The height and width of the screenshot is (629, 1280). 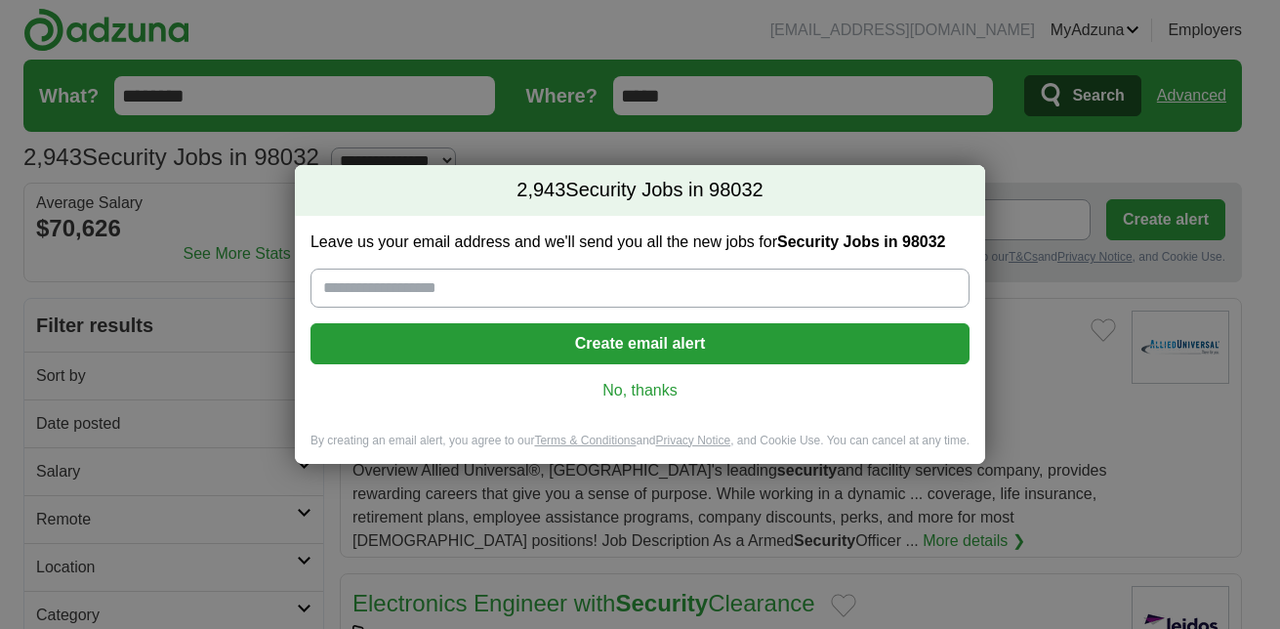 What do you see at coordinates (585, 440) in the screenshot?
I see `a: Terms & Conditions` at bounding box center [585, 440].